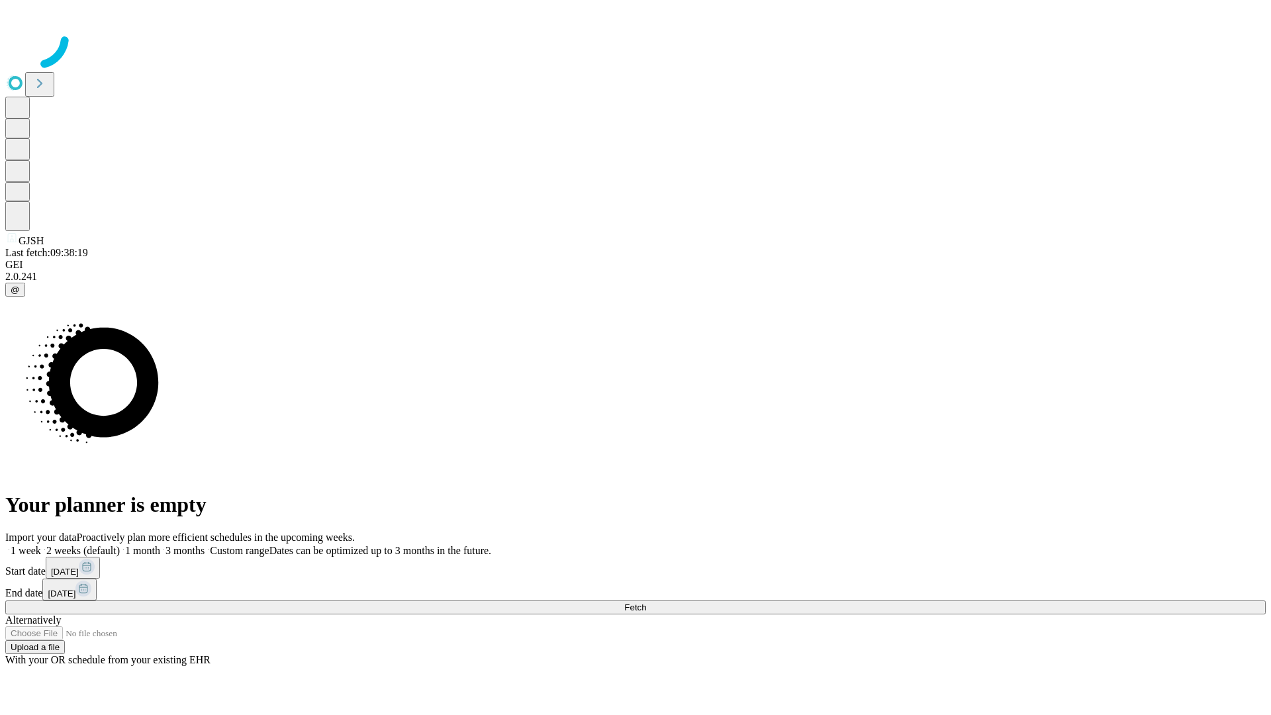 The height and width of the screenshot is (715, 1271). What do you see at coordinates (46, 252) in the screenshot?
I see `span: Last fetch: 09:38:19` at bounding box center [46, 252].